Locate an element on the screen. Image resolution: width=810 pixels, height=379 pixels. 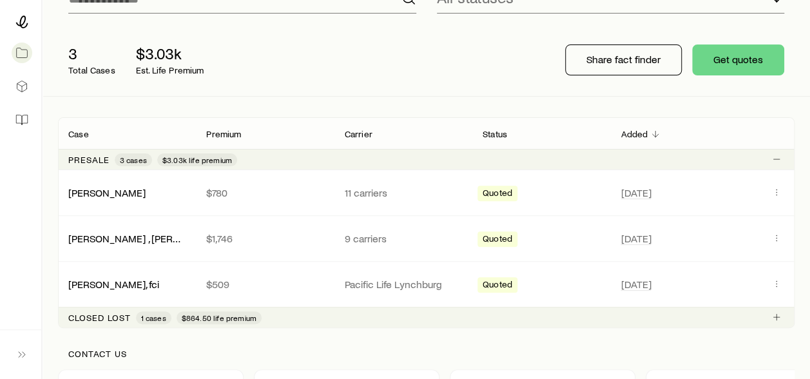
button: Get quotes is located at coordinates (738, 60).